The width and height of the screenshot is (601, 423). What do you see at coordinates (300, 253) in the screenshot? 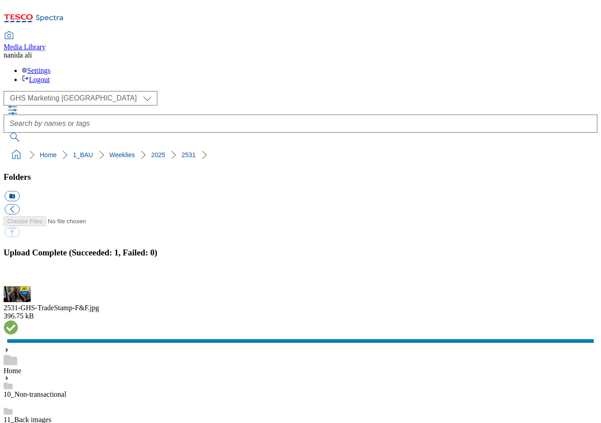
I see `h3: Upload Complete (Succeeded: 1, Failed: 0)` at bounding box center [300, 253].